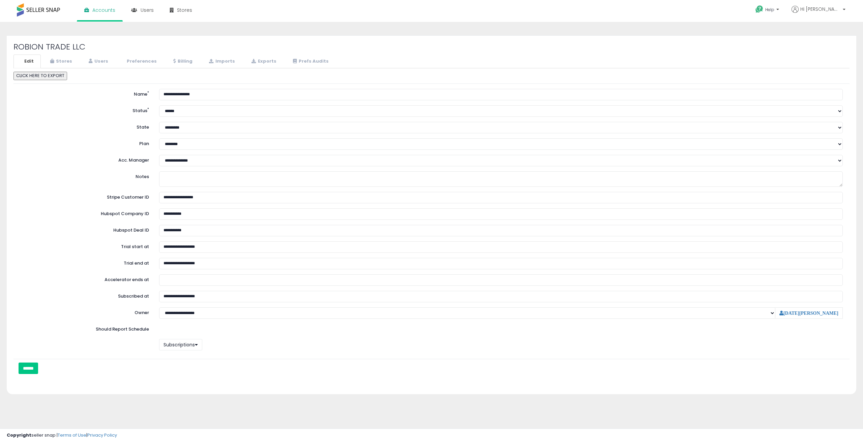 This screenshot has width=863, height=442. I want to click on label: Should Report Schedule, so click(122, 330).